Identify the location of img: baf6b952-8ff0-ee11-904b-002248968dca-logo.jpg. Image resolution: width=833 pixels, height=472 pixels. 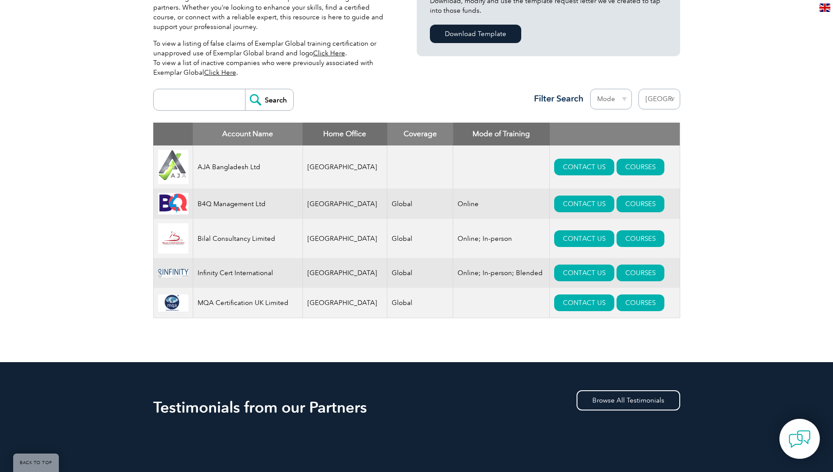
(173, 273).